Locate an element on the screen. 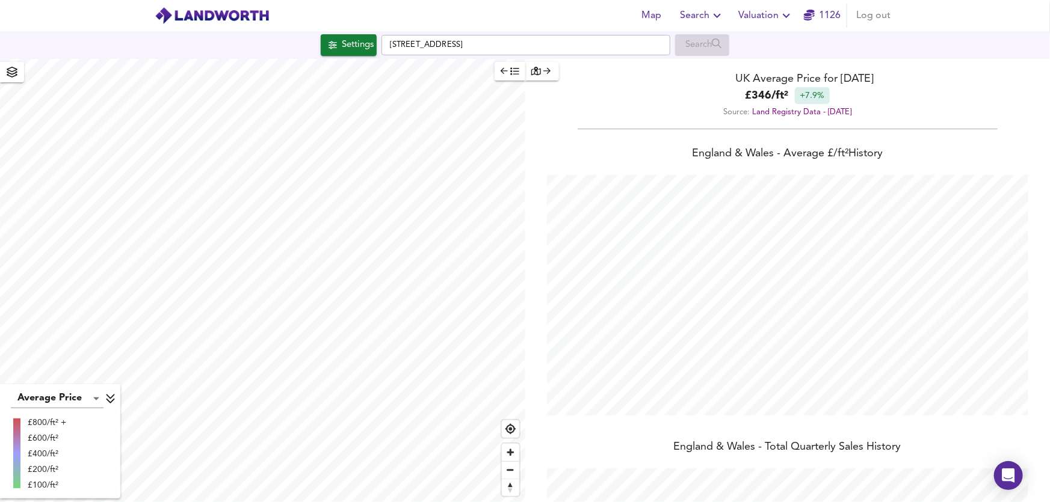  span: Log out is located at coordinates (873, 16).